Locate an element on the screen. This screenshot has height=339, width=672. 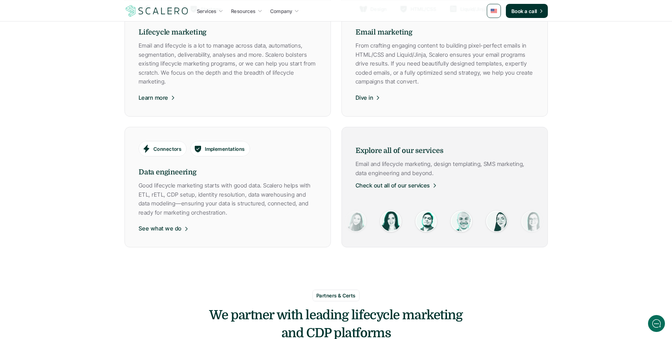
h6: Email marketing is located at coordinates (445, 32).